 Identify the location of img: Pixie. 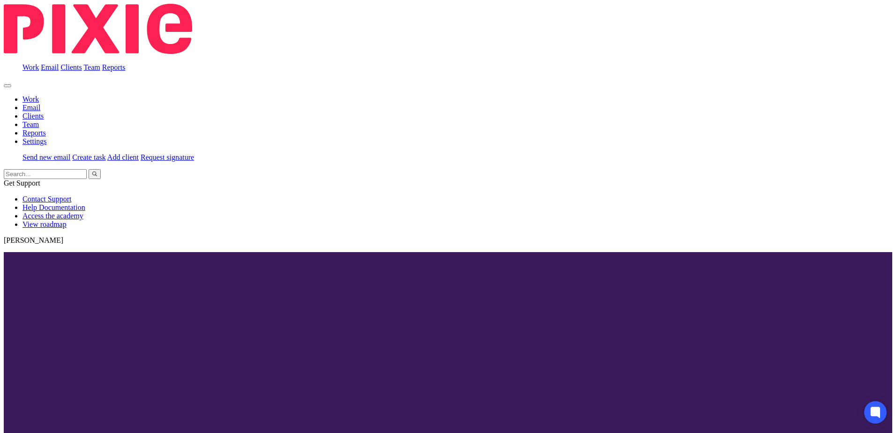
(98, 29).